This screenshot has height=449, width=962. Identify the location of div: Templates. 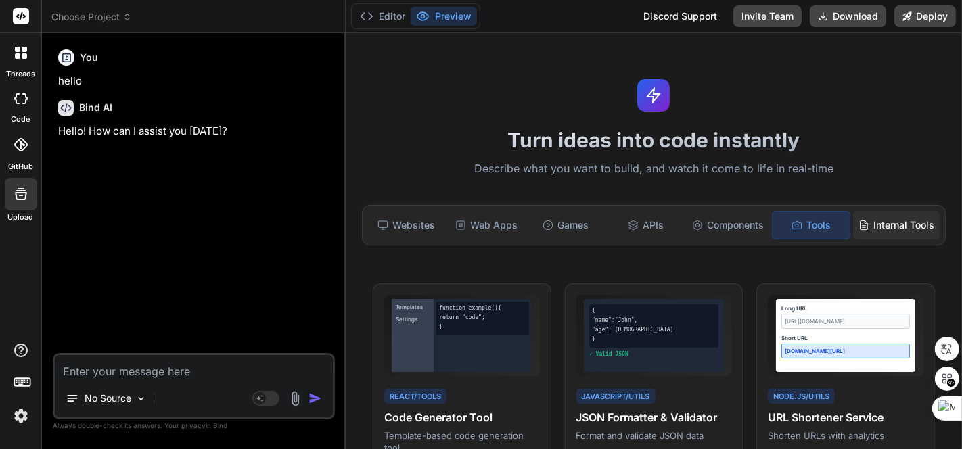
(413, 307).